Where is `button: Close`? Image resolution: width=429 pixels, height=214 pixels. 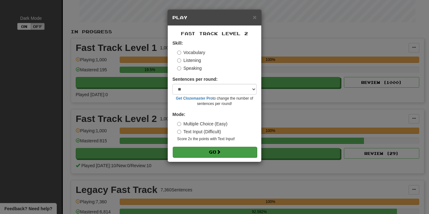
button: Close is located at coordinates (255, 17).